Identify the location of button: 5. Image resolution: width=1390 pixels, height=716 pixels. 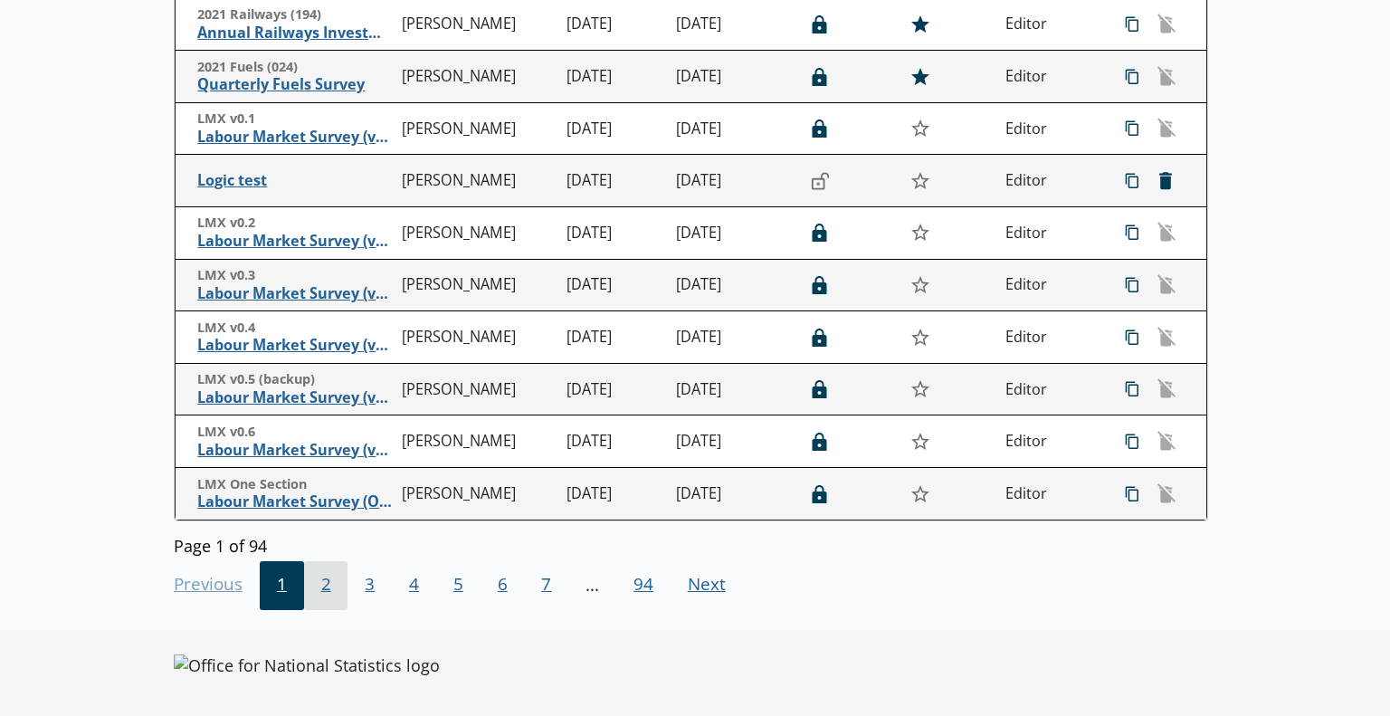
(458, 586).